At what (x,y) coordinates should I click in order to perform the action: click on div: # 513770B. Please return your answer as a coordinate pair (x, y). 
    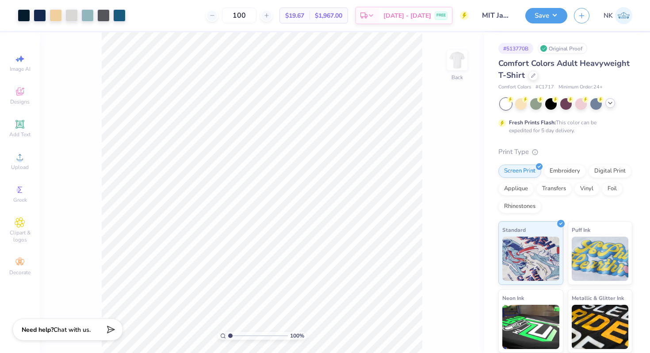
    Looking at the image, I should click on (516, 48).